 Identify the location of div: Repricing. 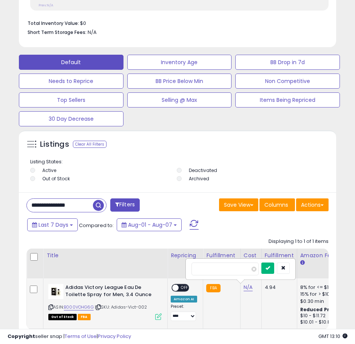
(185, 256).